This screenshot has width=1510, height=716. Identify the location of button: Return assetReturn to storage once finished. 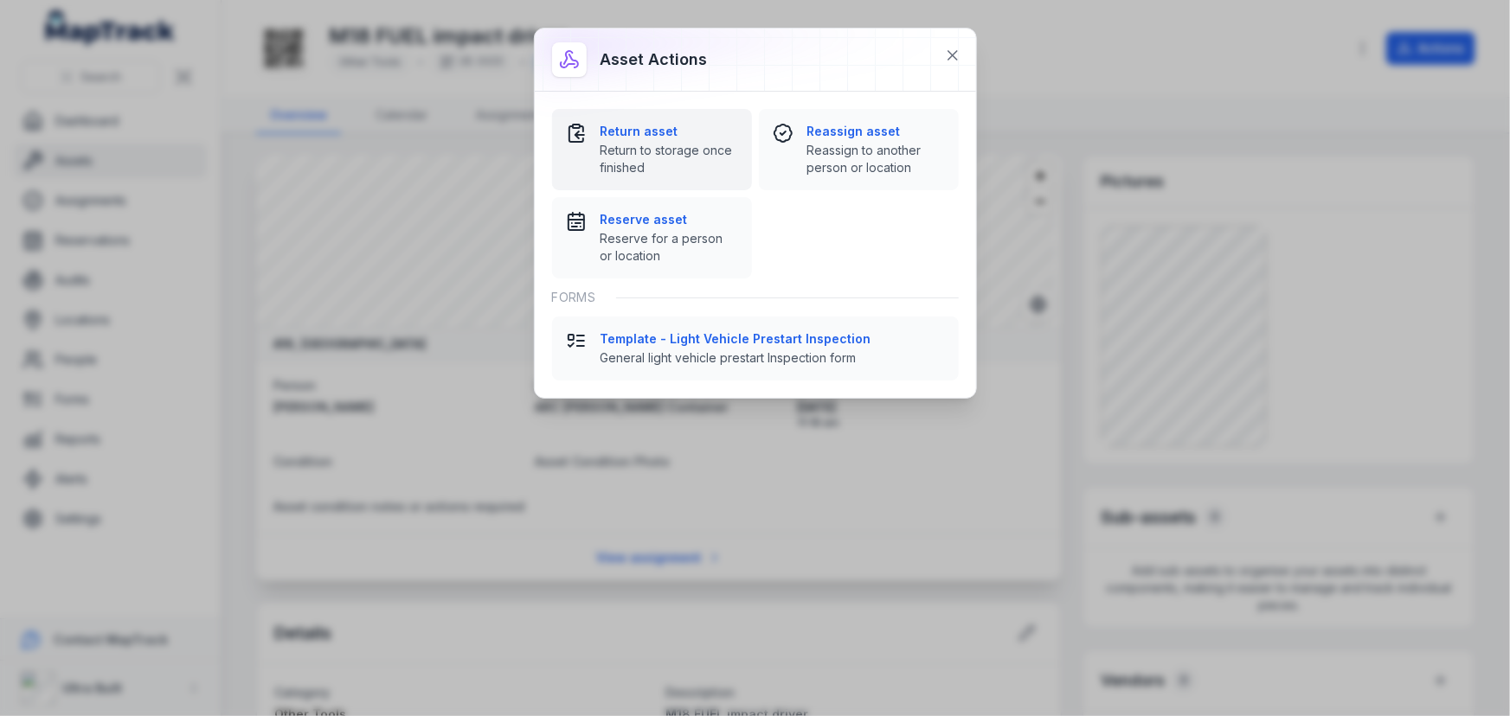
(652, 150).